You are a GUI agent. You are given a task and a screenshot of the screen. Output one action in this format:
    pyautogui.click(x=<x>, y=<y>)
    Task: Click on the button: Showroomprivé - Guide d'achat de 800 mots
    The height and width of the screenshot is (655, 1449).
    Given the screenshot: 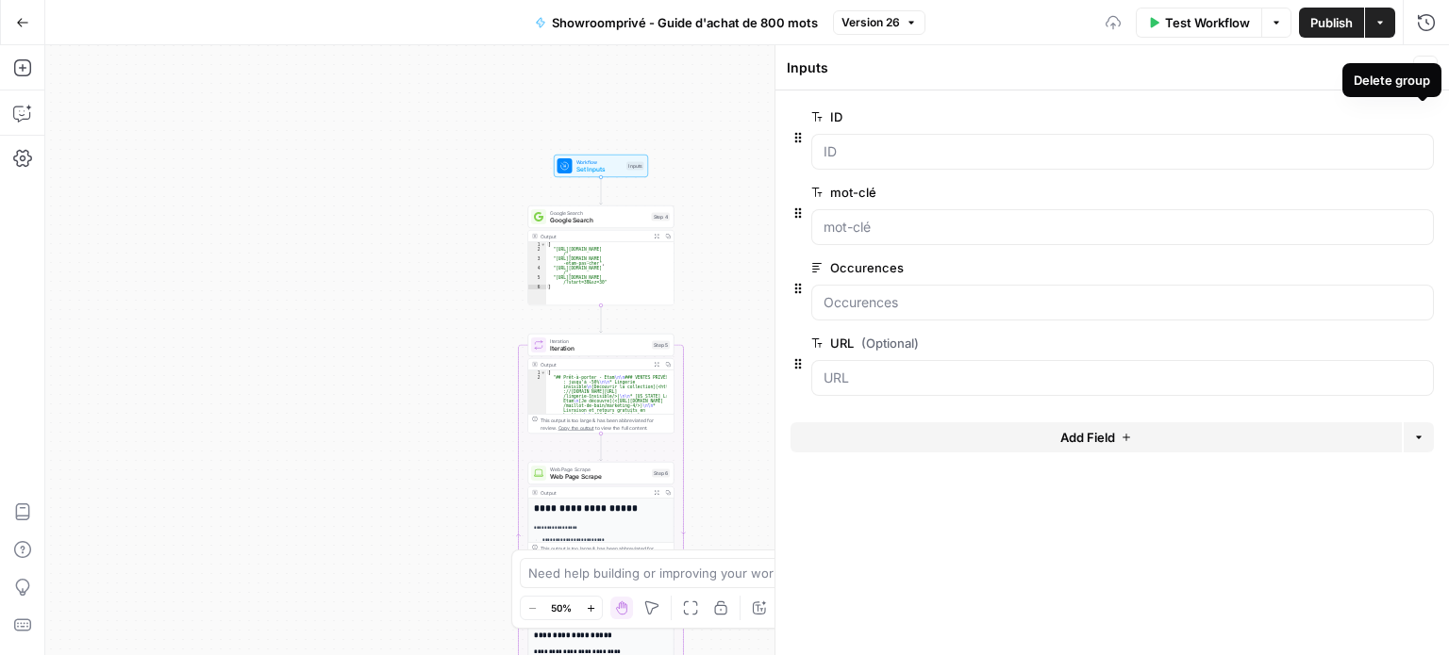 What is the action you would take?
    pyautogui.click(x=676, y=23)
    